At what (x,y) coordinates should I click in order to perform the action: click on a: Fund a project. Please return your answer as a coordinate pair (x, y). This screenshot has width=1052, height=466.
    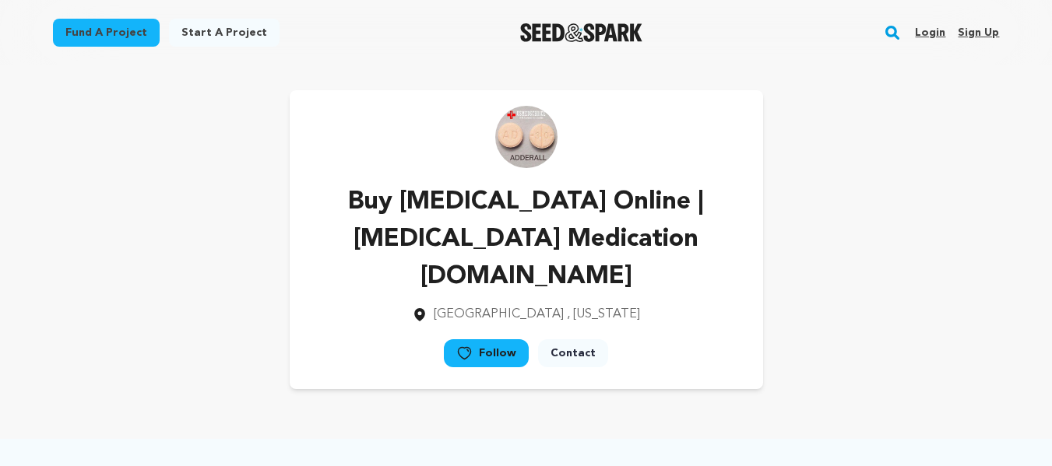
    Looking at the image, I should click on (106, 33).